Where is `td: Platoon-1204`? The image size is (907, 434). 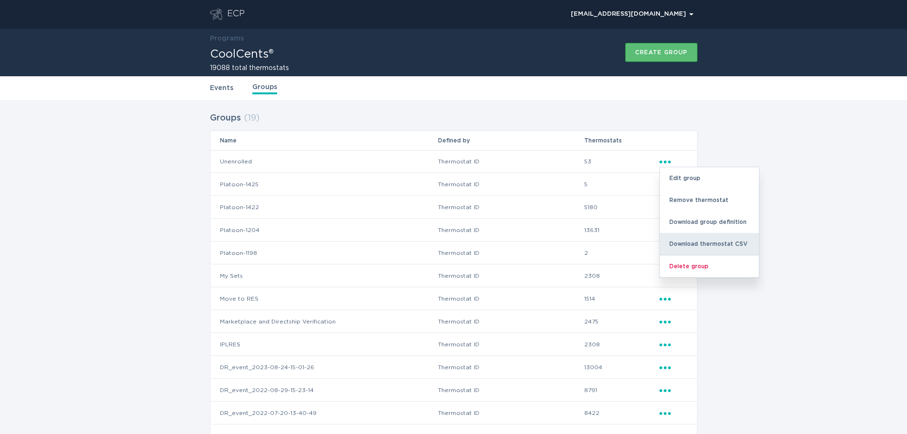
td: Platoon-1204 is located at coordinates (324, 230).